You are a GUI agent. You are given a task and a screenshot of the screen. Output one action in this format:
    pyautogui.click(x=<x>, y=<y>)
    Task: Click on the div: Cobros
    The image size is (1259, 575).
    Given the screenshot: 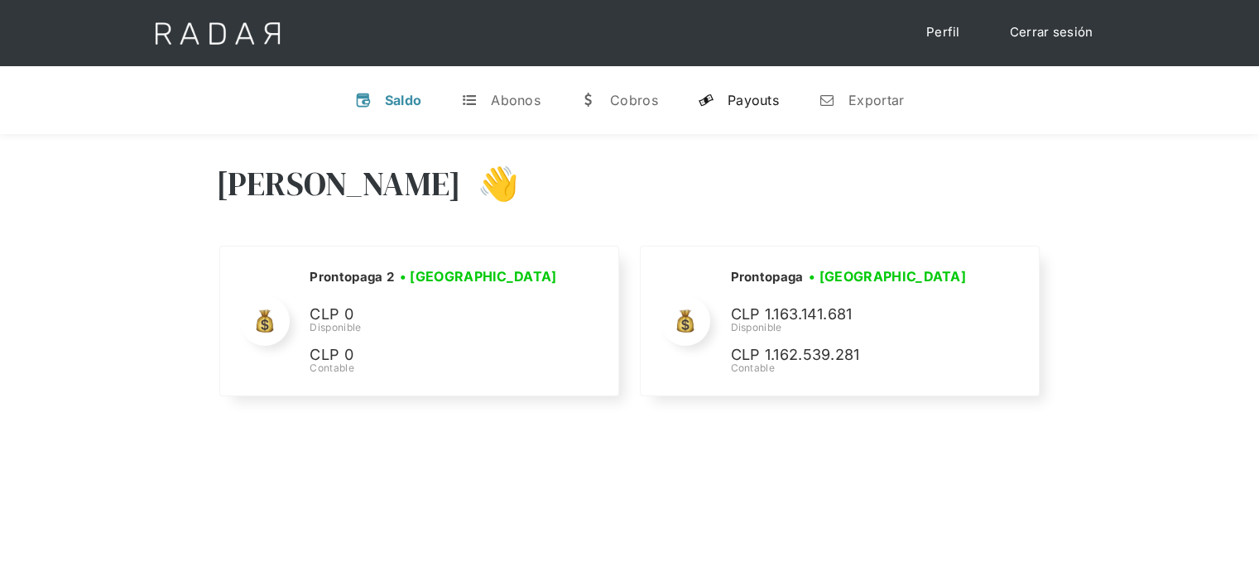 What is the action you would take?
    pyautogui.click(x=634, y=100)
    